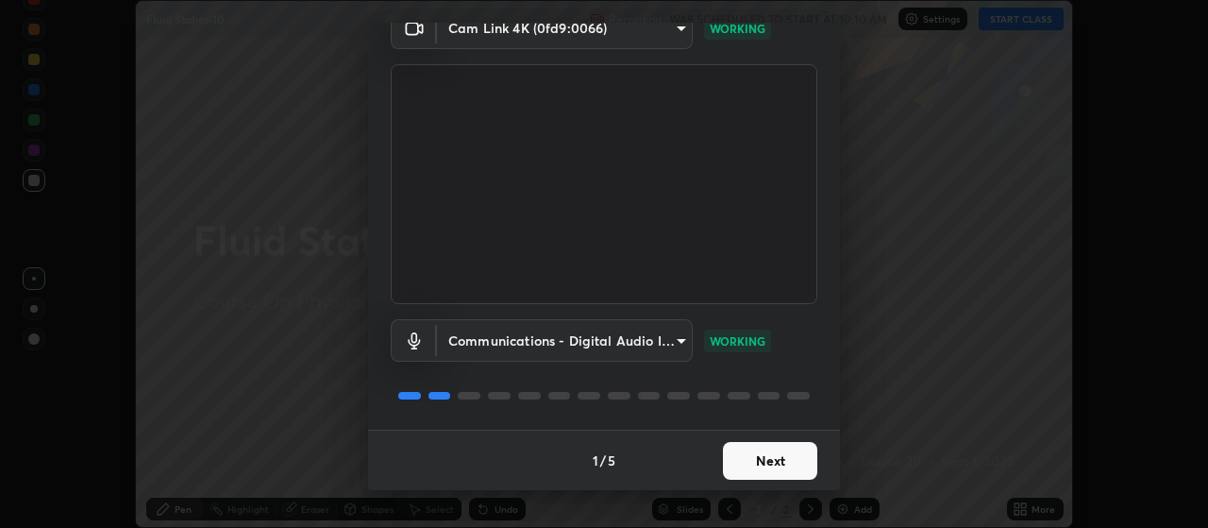  Describe the element at coordinates (612, 460) in the screenshot. I see `h4: 5` at that location.